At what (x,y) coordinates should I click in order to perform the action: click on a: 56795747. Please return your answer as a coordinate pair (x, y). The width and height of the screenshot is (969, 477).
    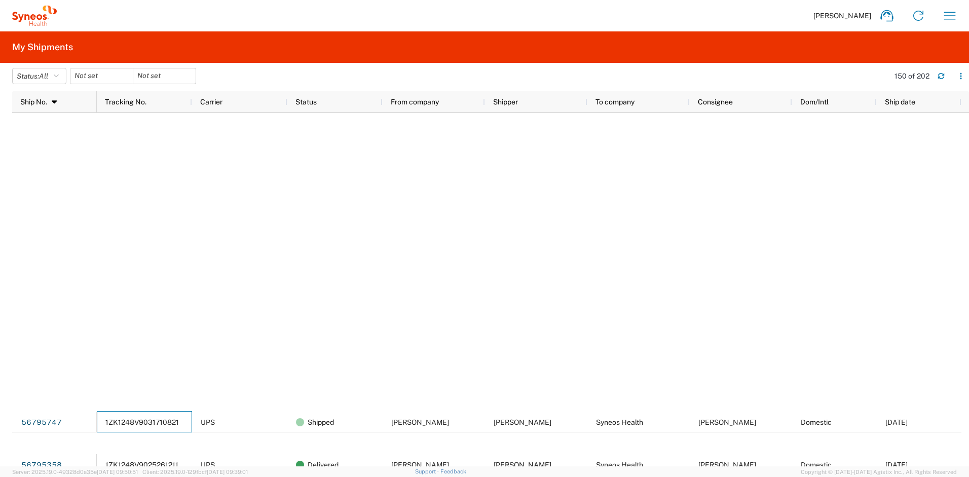
    Looking at the image, I should click on (42, 423).